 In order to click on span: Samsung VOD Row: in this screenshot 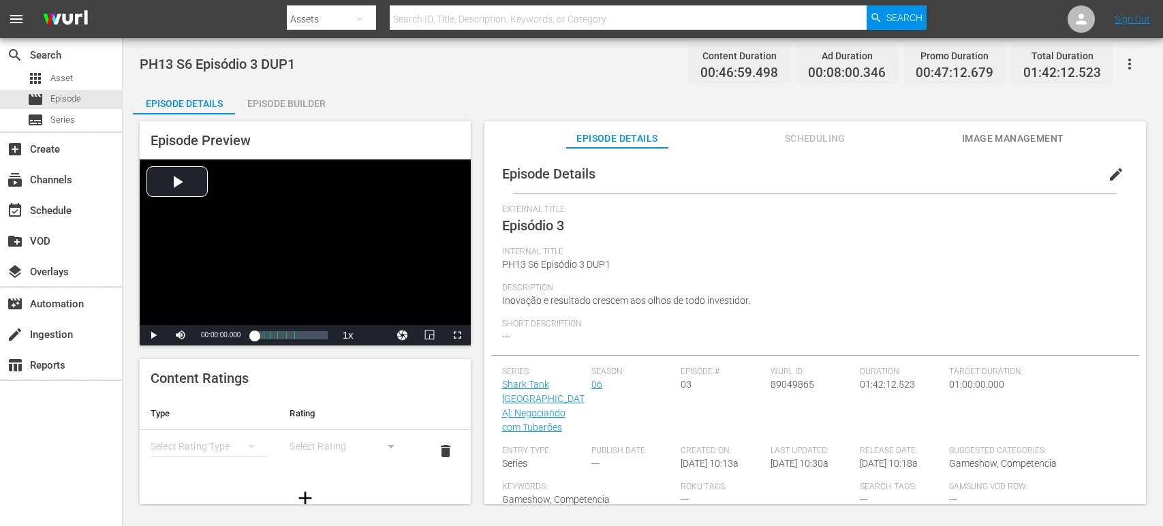, I will do `click(990, 487)`.